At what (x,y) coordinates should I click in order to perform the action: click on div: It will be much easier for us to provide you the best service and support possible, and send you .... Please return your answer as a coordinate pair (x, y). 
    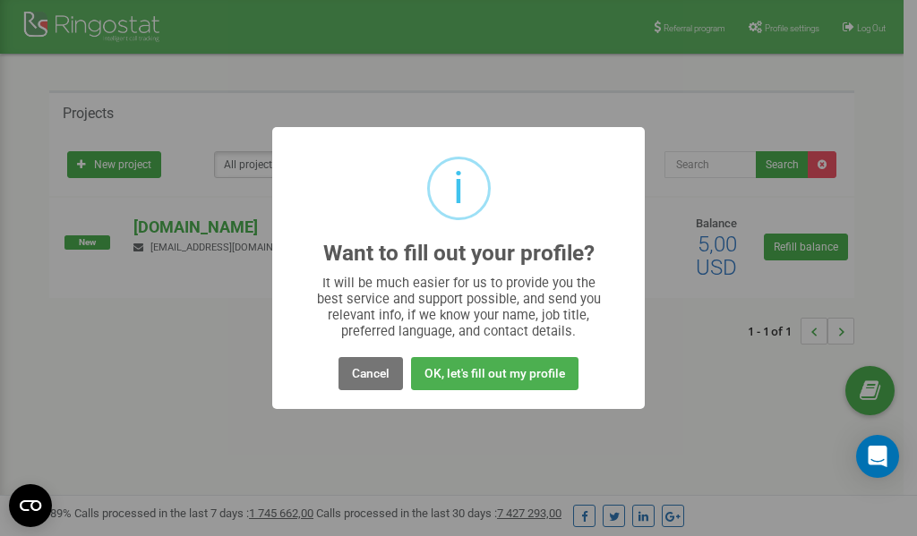
    Looking at the image, I should click on (458, 307).